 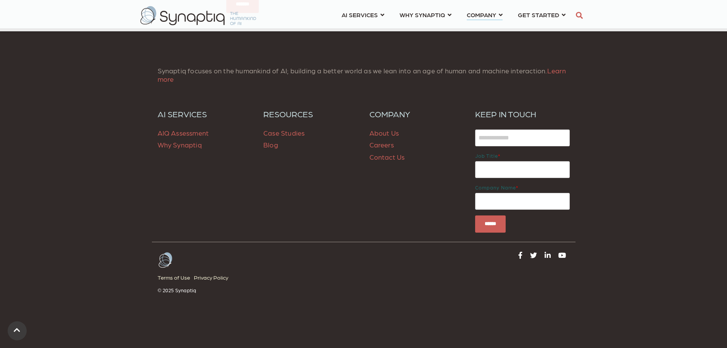 I want to click on span: COMPANY, so click(x=482, y=15).